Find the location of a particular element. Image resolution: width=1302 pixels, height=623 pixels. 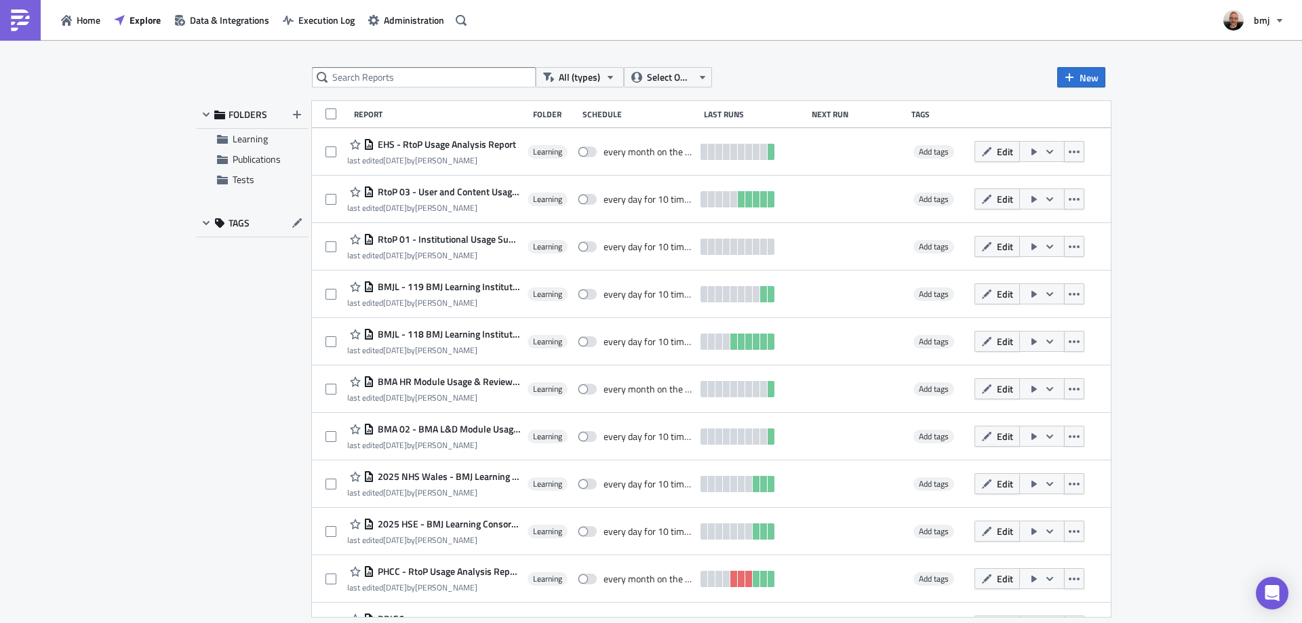

div: Schedule is located at coordinates (640, 114).